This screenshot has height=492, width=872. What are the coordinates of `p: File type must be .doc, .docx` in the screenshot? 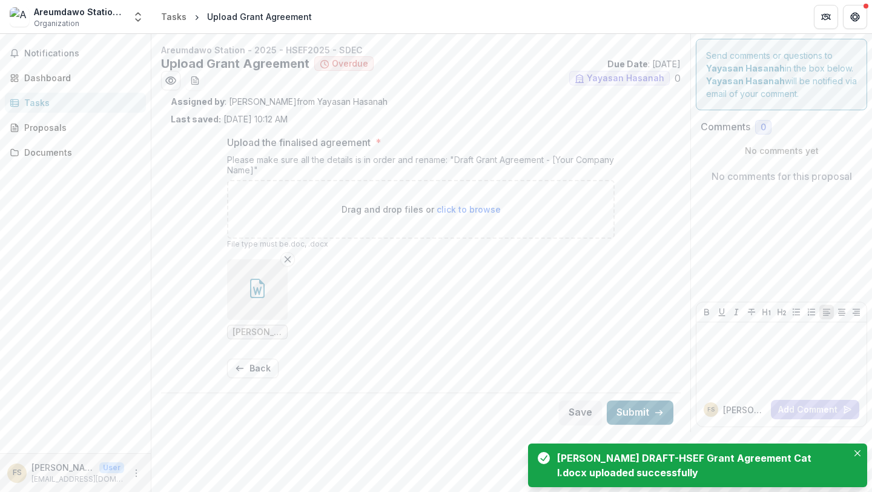 It's located at (421, 244).